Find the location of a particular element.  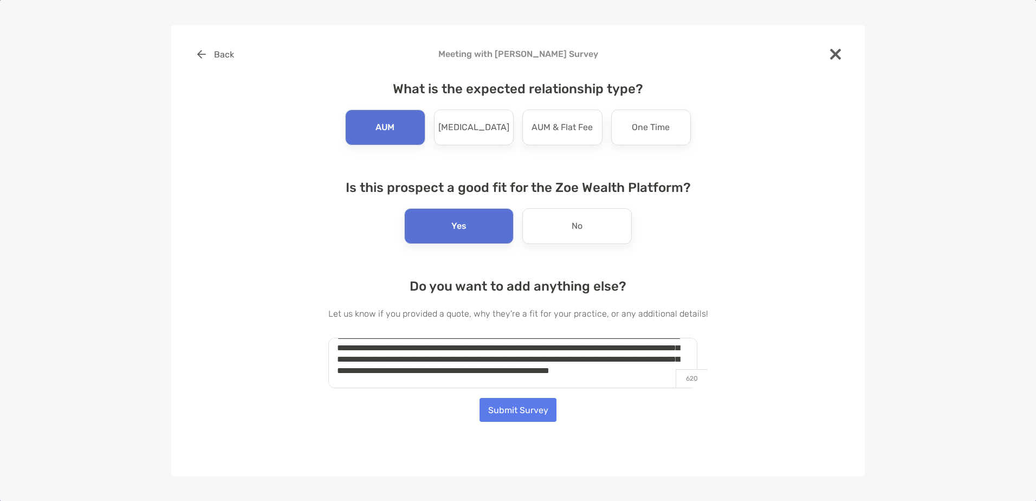

img: close modal is located at coordinates (836, 54).